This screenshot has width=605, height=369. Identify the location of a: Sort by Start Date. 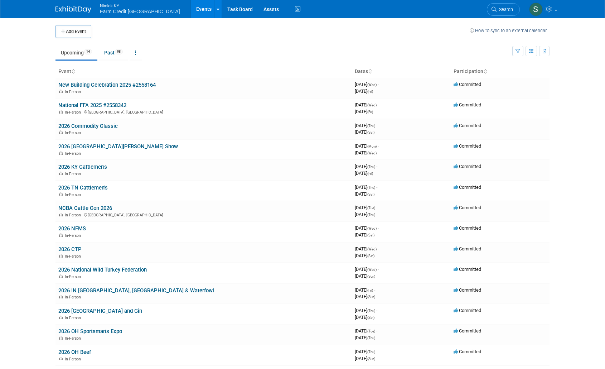
(370, 71).